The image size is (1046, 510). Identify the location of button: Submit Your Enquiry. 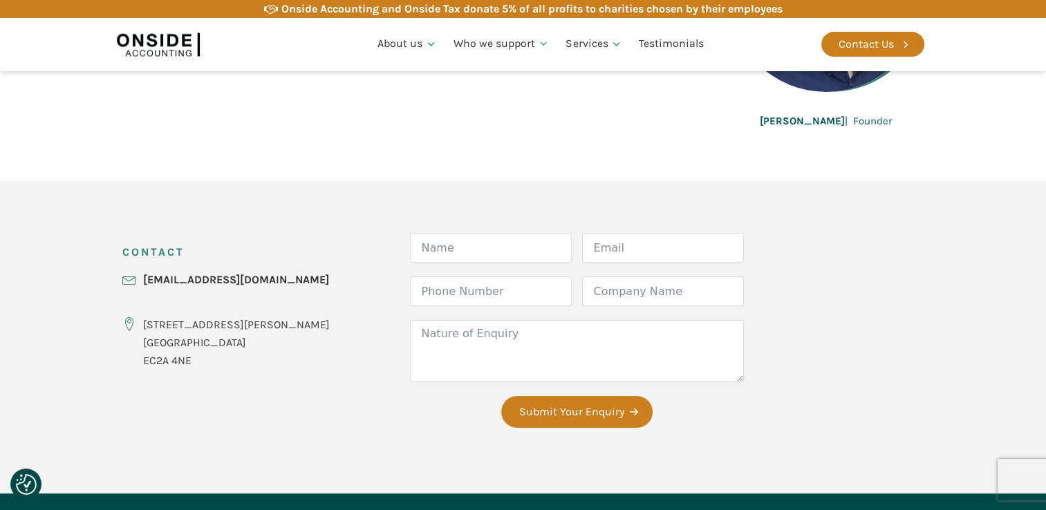
(577, 412).